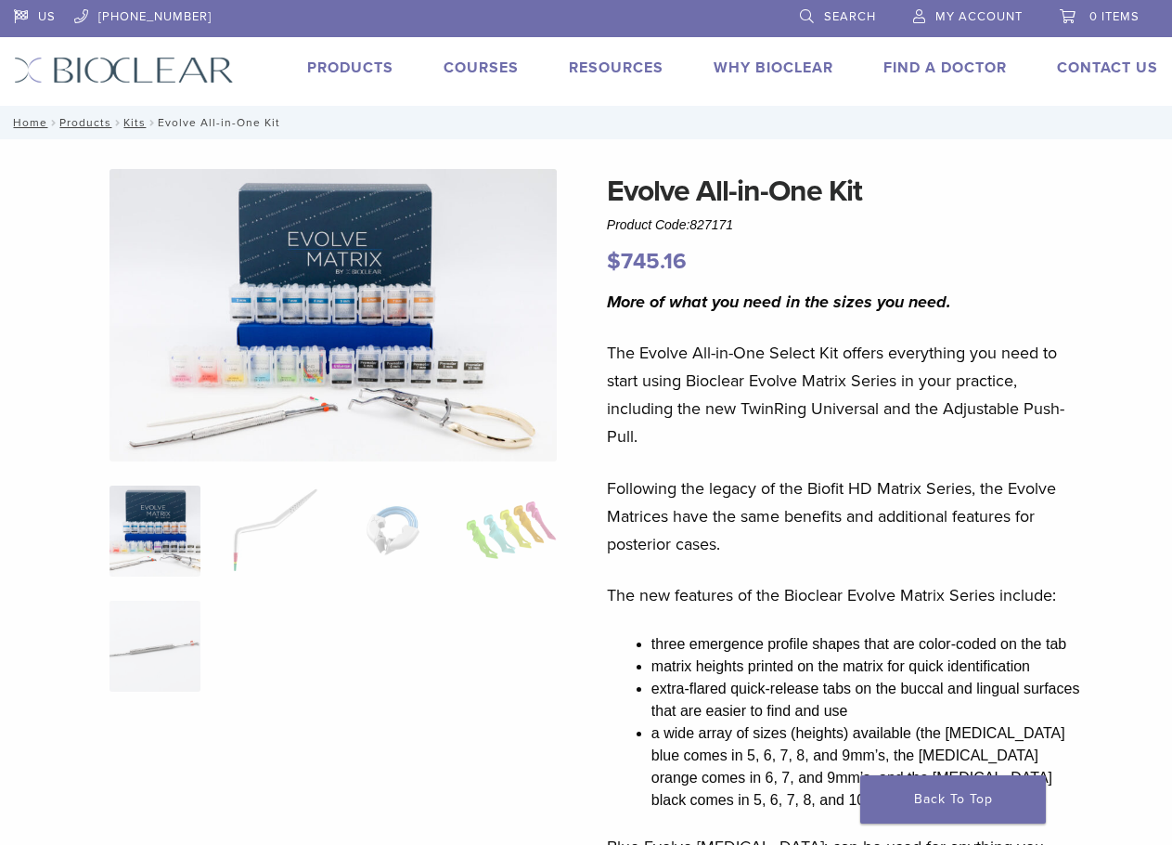 The height and width of the screenshot is (845, 1172). I want to click on i: More of what you need in the sizes you need., so click(779, 302).